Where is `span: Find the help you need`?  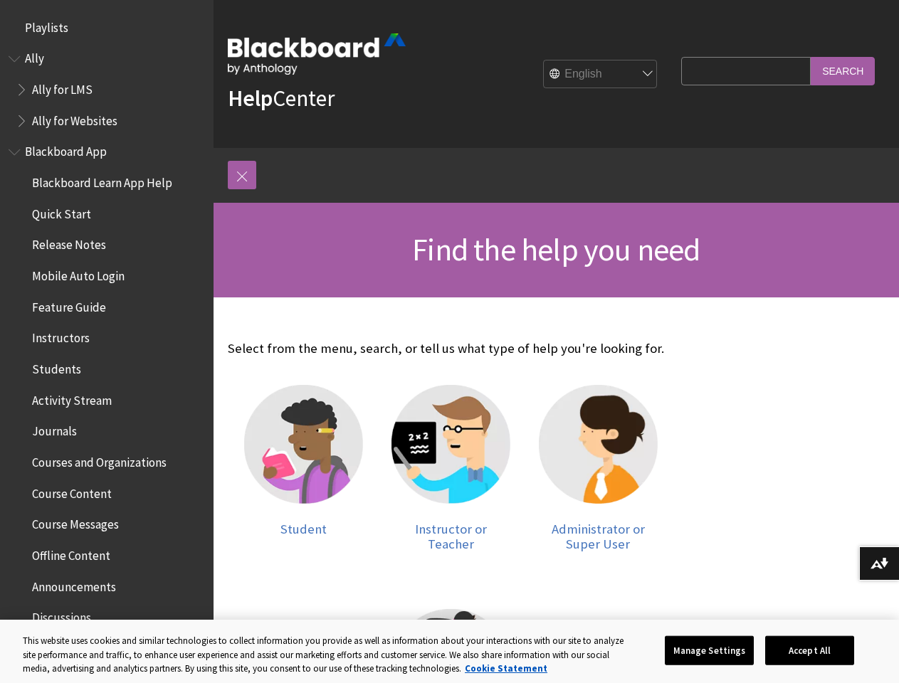 span: Find the help you need is located at coordinates (556, 249).